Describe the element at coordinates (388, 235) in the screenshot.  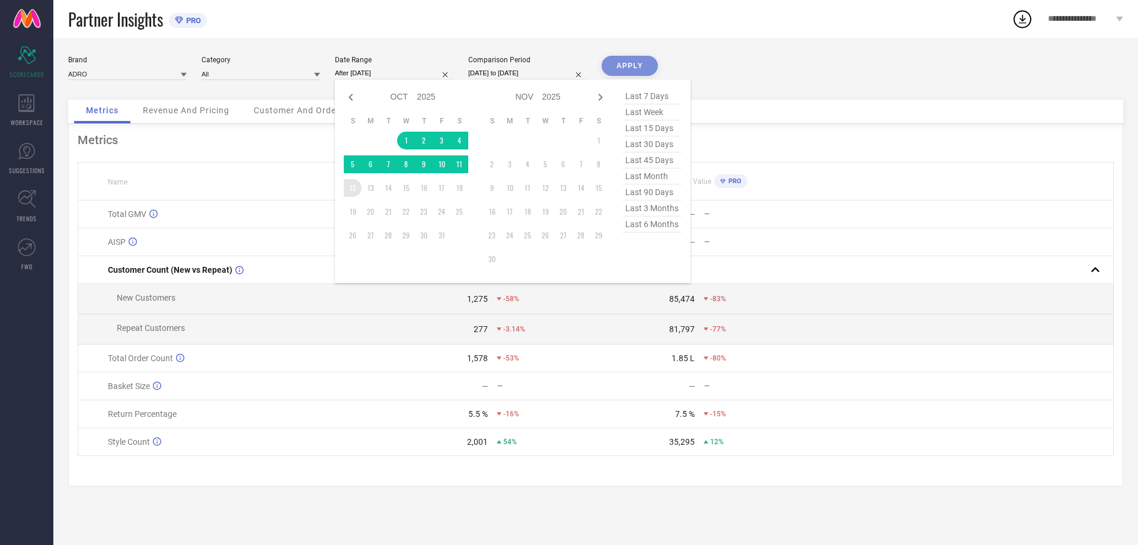
I see `td: Tue Oct 28 2025` at that location.